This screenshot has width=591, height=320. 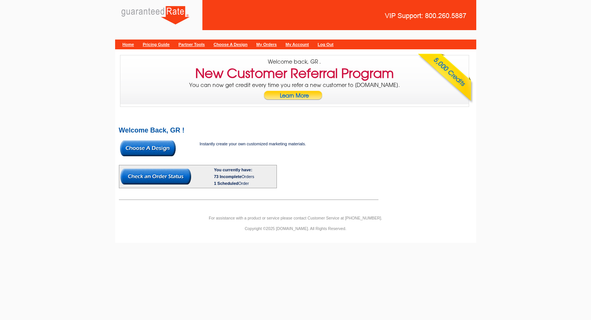 What do you see at coordinates (191, 44) in the screenshot?
I see `a: Partner Tools` at bounding box center [191, 44].